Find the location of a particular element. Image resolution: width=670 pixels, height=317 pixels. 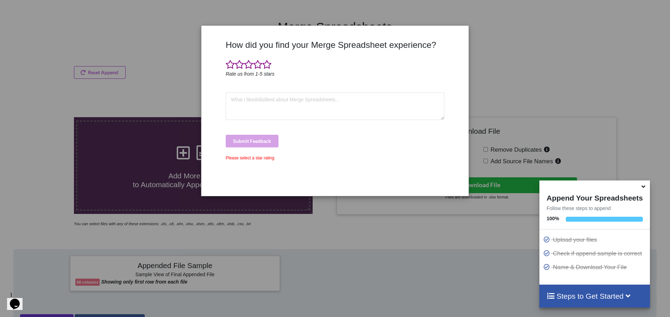

p: Check if append sample is correct is located at coordinates (595, 253).